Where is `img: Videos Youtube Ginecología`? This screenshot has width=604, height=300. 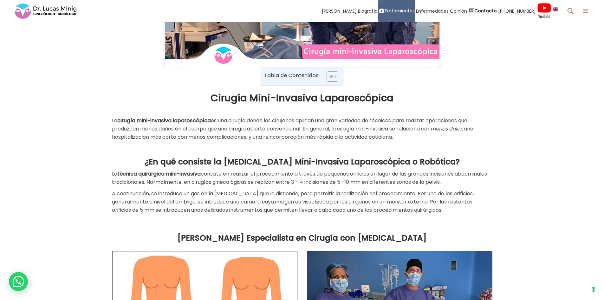 img: Videos Youtube Ginecología is located at coordinates (544, 11).